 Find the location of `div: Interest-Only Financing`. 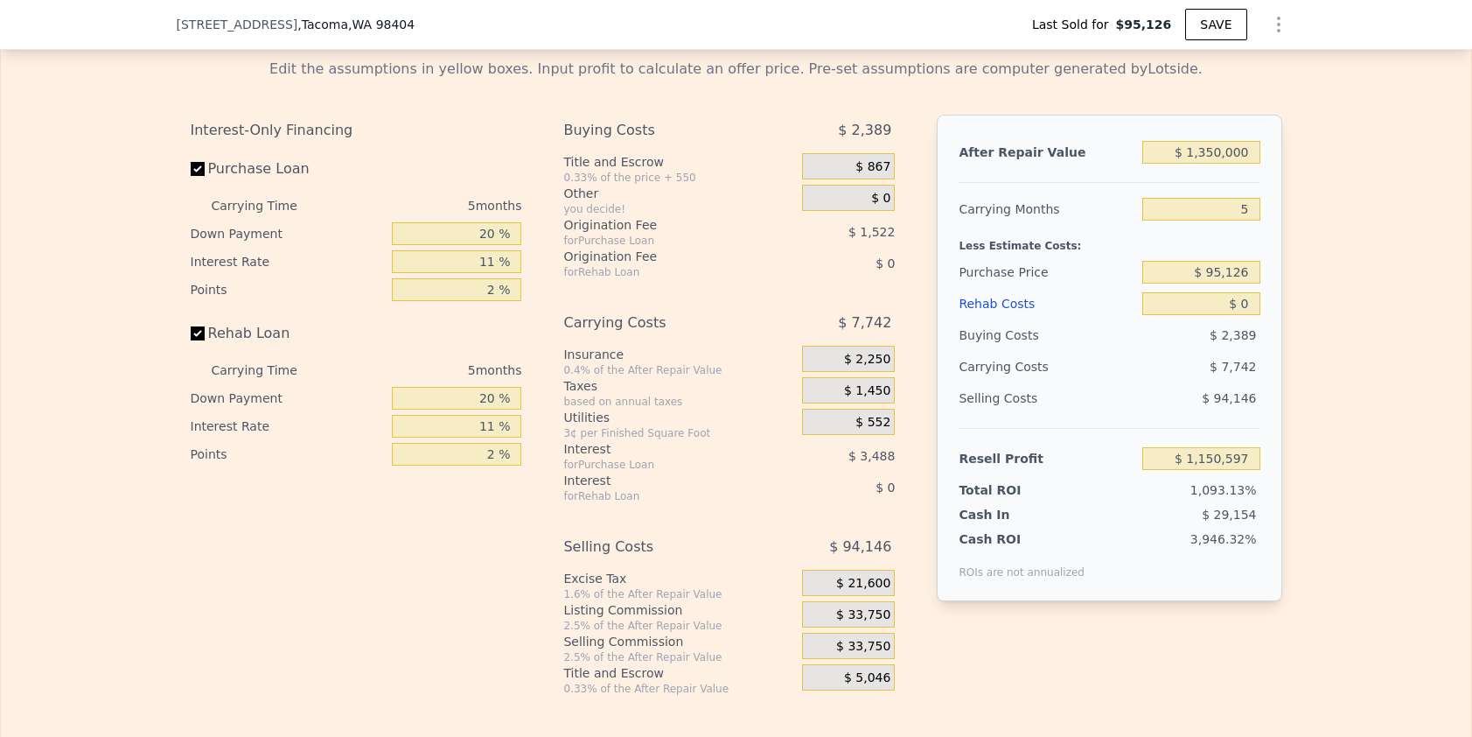

div: Interest-Only Financing is located at coordinates (356, 130).